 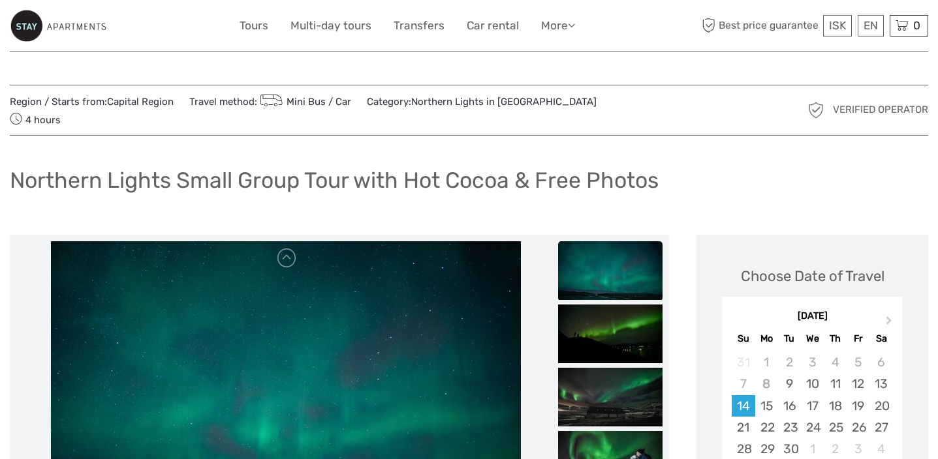 What do you see at coordinates (870, 25) in the screenshot?
I see `div: EN` at bounding box center [870, 25].